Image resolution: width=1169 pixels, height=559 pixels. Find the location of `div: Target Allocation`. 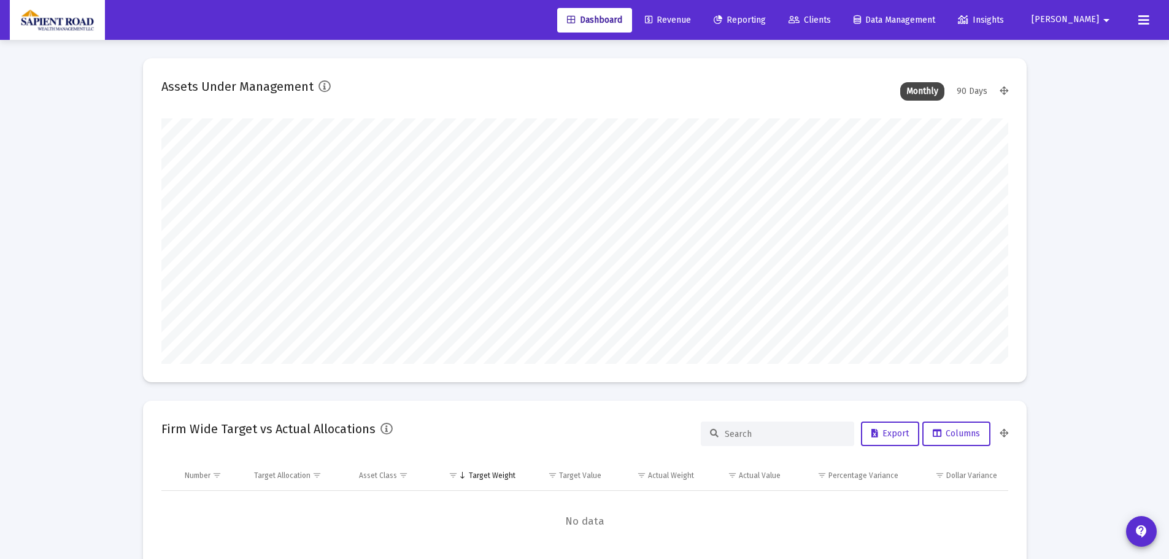

div: Target Allocation is located at coordinates (282, 476).